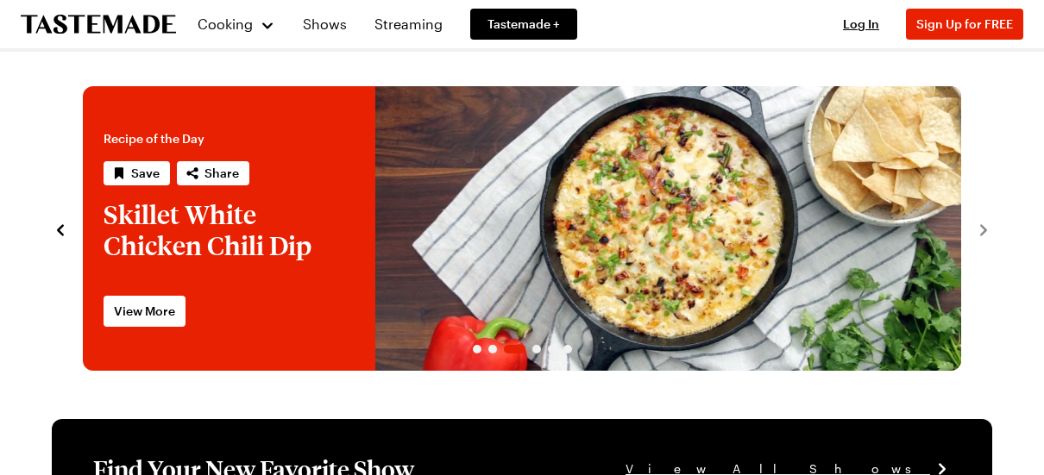  I want to click on span: Go to slide 4, so click(537, 349).